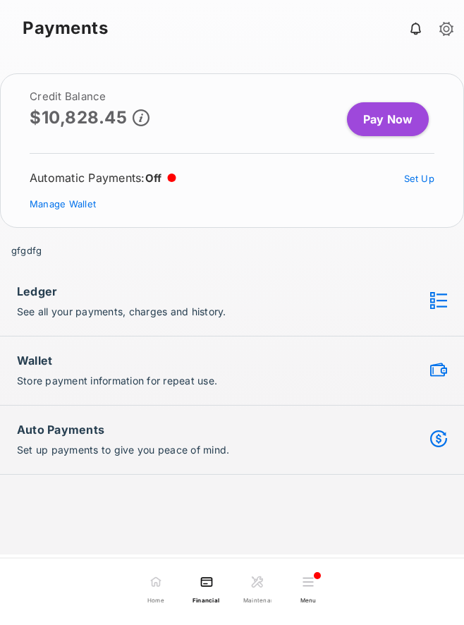 The image size is (464, 625). Describe the element at coordinates (200, 449) in the screenshot. I see `p: Set up payments to give you peace of mind.` at that location.